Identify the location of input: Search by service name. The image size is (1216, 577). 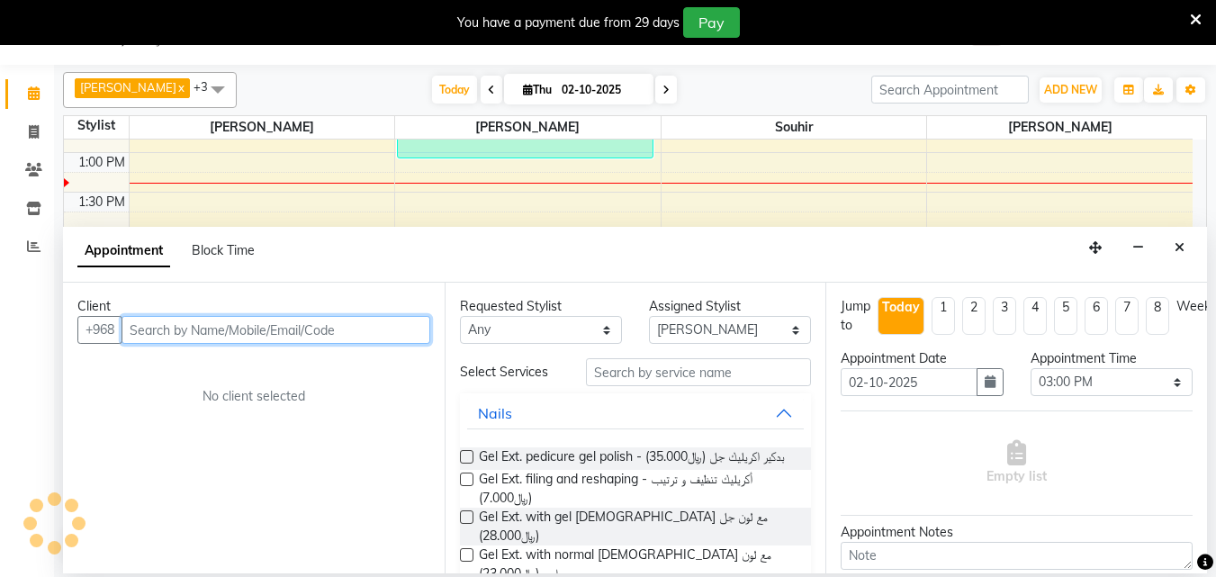
(698, 372).